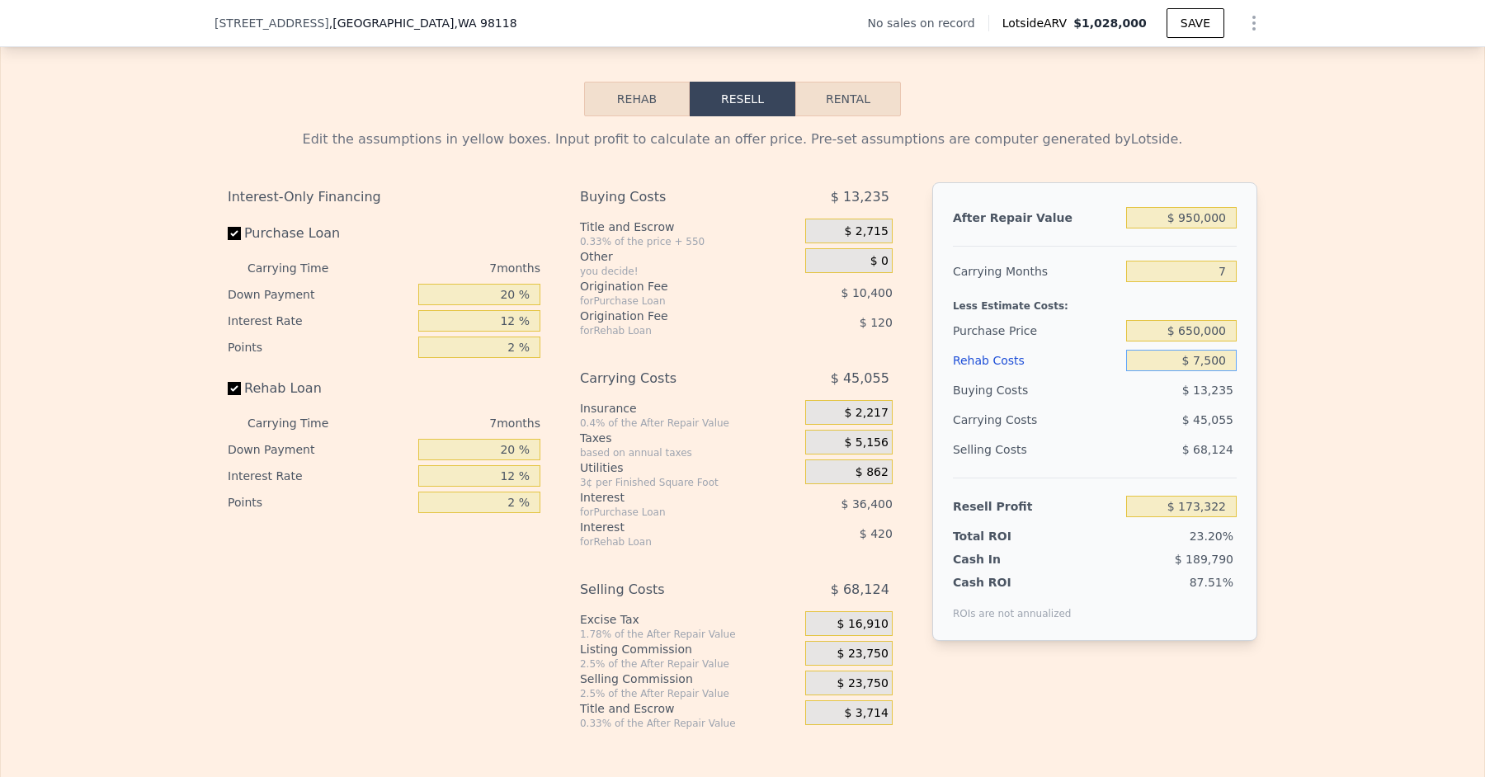 Image resolution: width=1485 pixels, height=777 pixels. Describe the element at coordinates (876, 323) in the screenshot. I see `span: $ 120` at that location.